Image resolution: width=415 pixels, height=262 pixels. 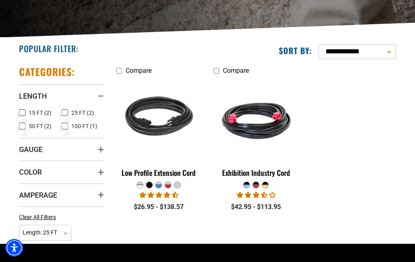 What do you see at coordinates (33, 96) in the screenshot?
I see `span: Length` at bounding box center [33, 96].